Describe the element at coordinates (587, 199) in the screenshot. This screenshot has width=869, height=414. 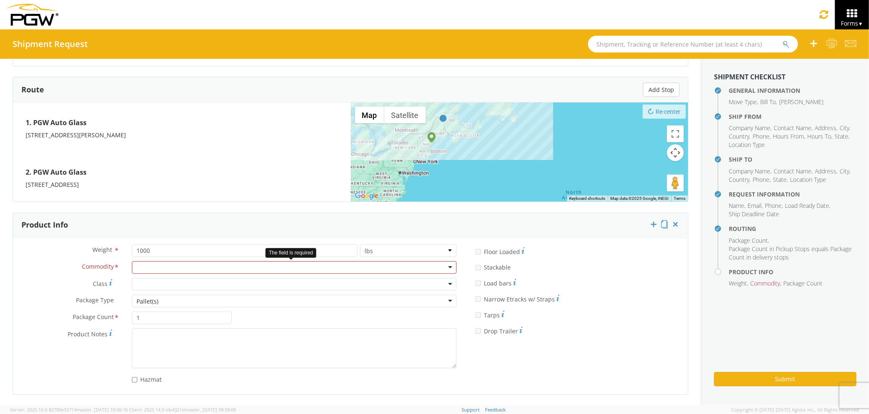
I see `button: Keyboard shortcuts` at that location.